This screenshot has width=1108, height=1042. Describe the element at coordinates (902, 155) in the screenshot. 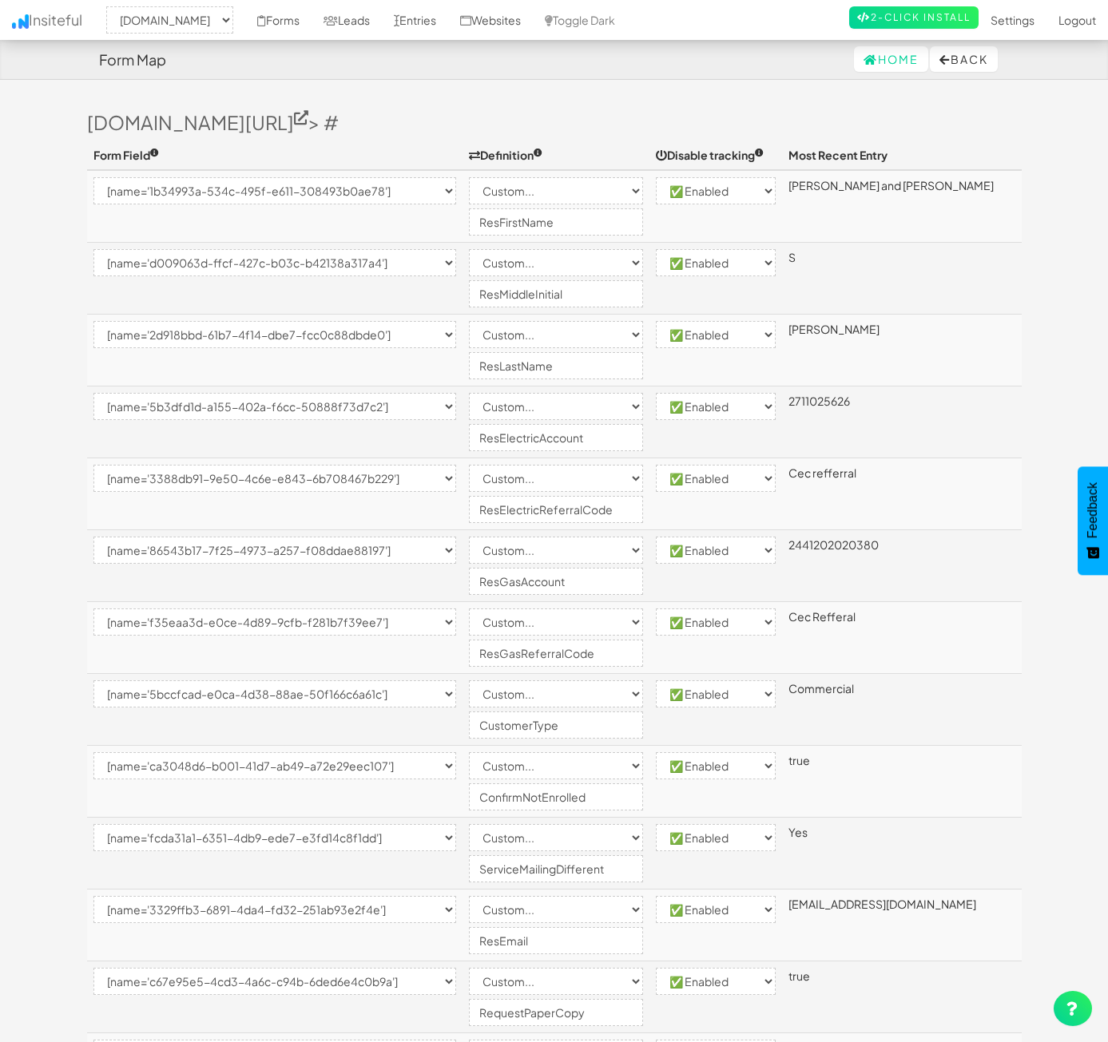

I see `th: Most Recent Entry` at that location.